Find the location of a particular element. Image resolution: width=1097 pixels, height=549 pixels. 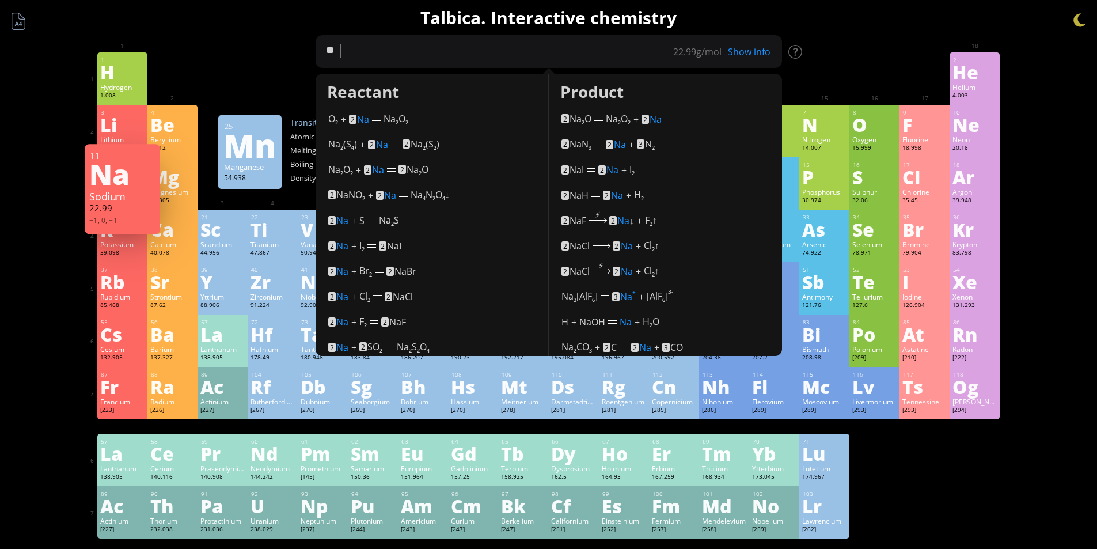

div: 50.942 is located at coordinates (323, 253).